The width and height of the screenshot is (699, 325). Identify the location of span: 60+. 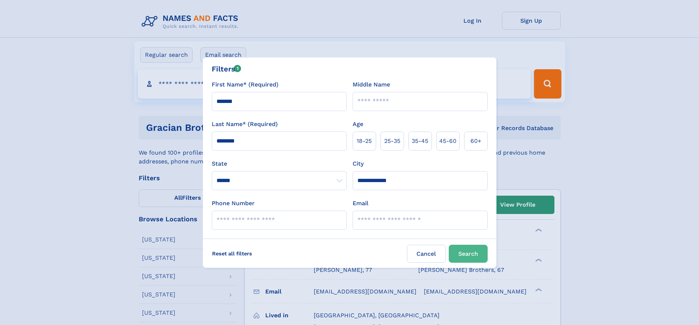
(476, 141).